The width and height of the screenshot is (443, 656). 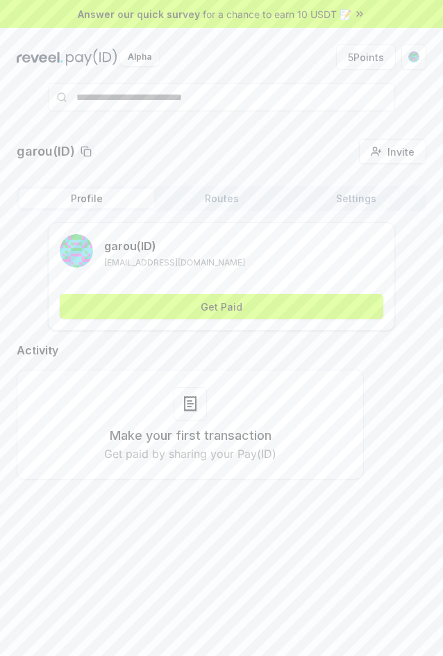 I want to click on span: for a chance to earn 10 USDT 📝, so click(x=277, y=14).